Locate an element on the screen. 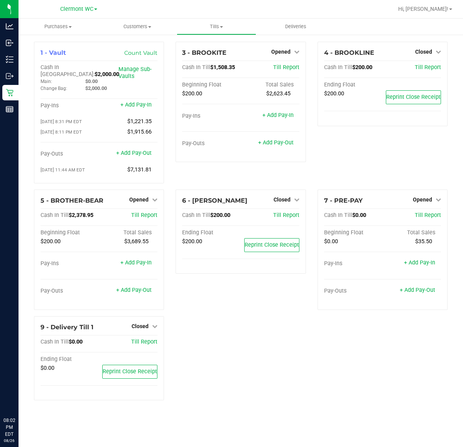 This screenshot has height=447, width=463. span: $35.50 is located at coordinates (424, 241).